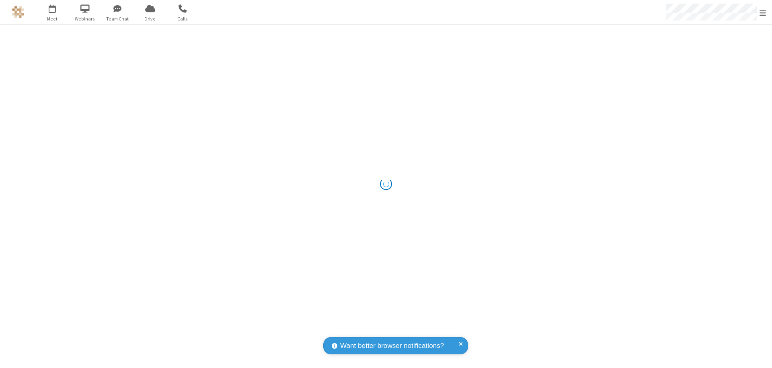 This screenshot has width=772, height=368. I want to click on span: Webinars, so click(85, 19).